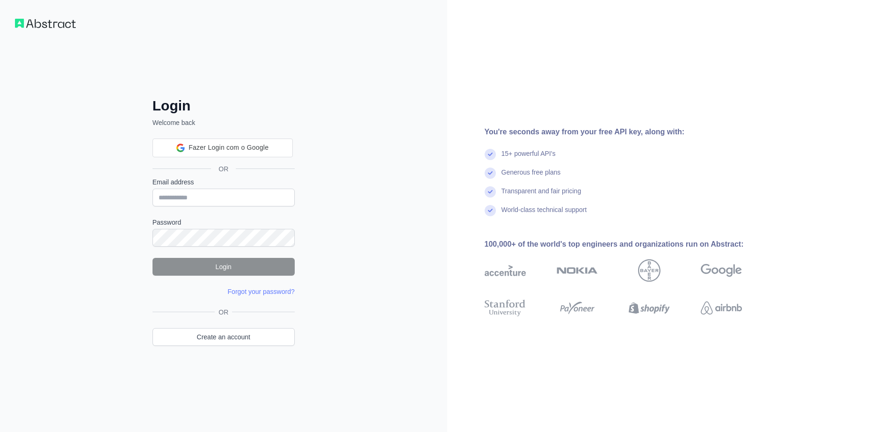 This screenshot has width=879, height=432. What do you see at coordinates (721, 270) in the screenshot?
I see `img: google` at bounding box center [721, 270].